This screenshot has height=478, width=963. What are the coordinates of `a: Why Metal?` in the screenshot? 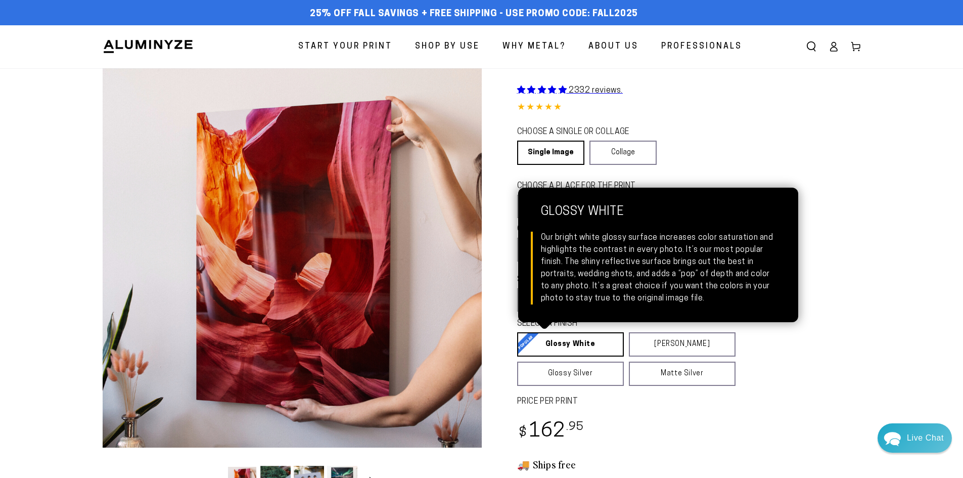 It's located at (534, 47).